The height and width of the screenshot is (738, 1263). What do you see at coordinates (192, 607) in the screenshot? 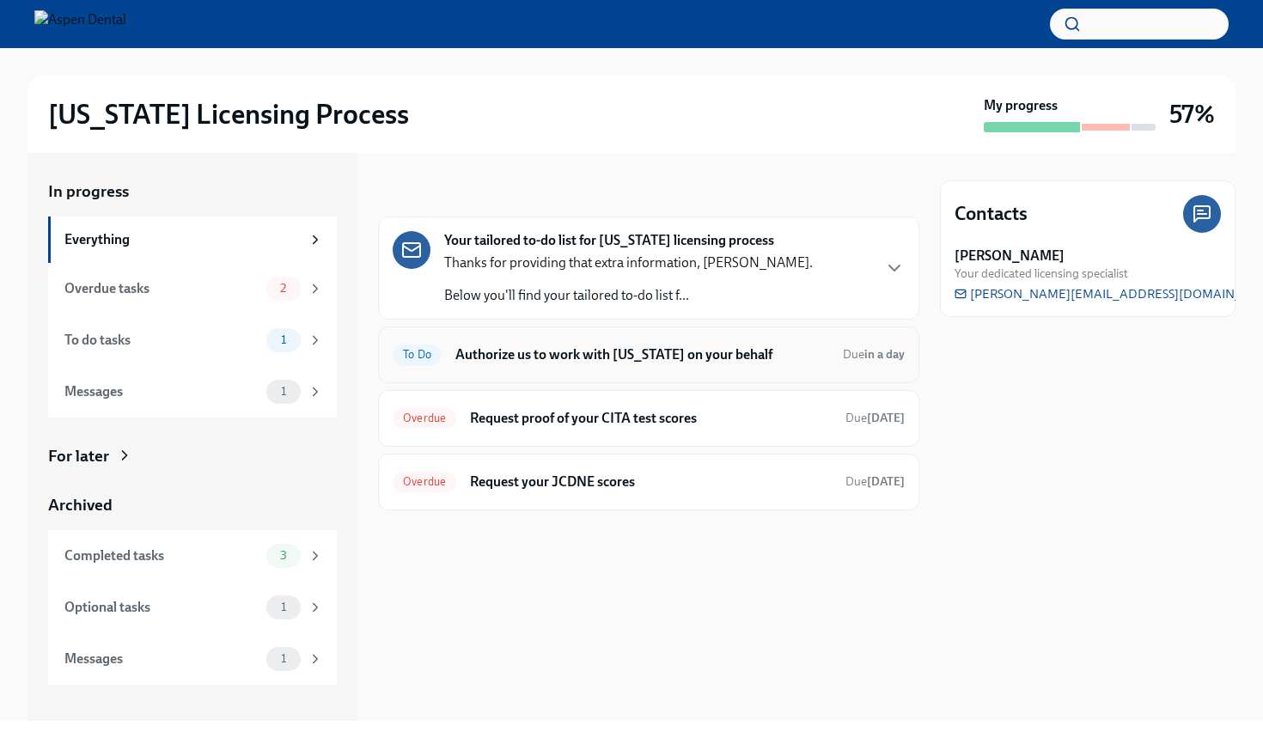
I see `a: Optional tasks1` at bounding box center [192, 607].